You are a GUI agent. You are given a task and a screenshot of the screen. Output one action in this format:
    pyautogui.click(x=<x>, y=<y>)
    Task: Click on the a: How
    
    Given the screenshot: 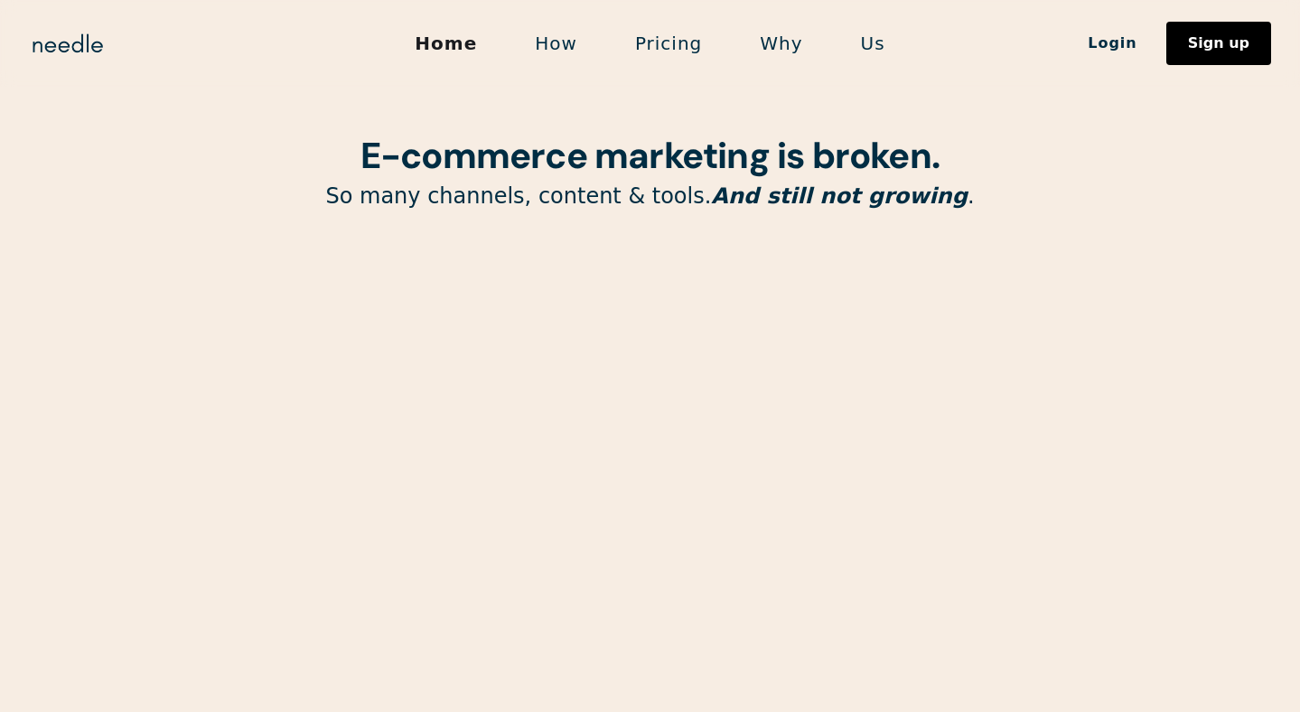 What is the action you would take?
    pyautogui.click(x=556, y=43)
    